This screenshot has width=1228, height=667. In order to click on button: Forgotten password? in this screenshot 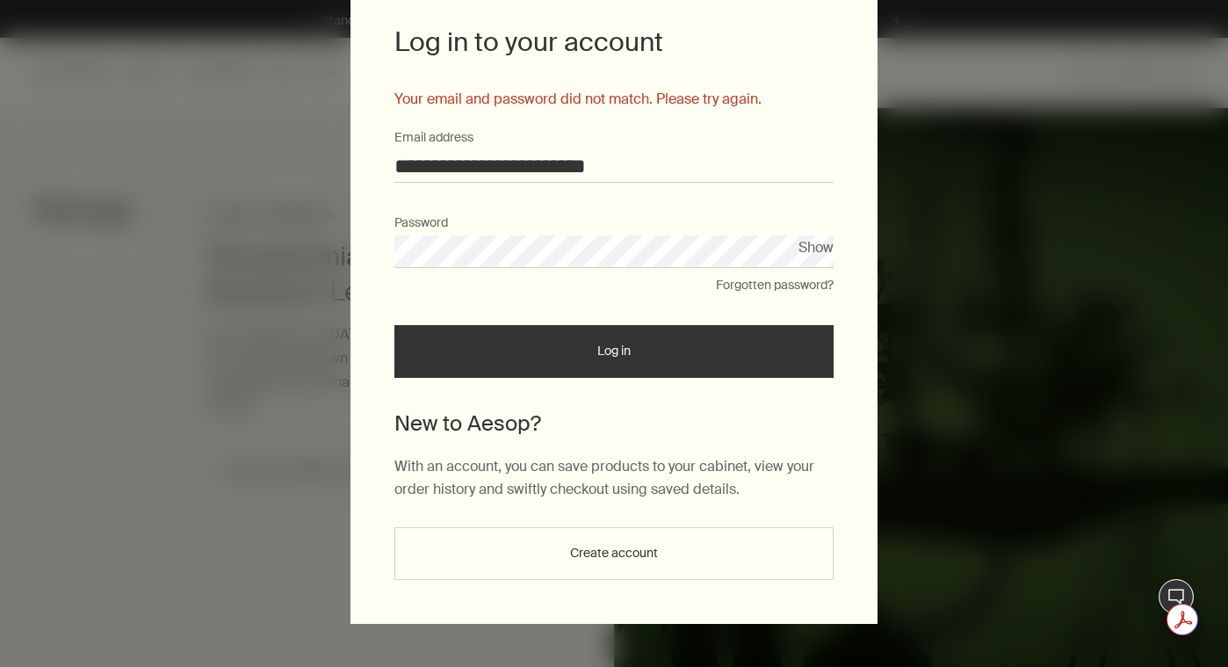, I will do `click(775, 285)`.